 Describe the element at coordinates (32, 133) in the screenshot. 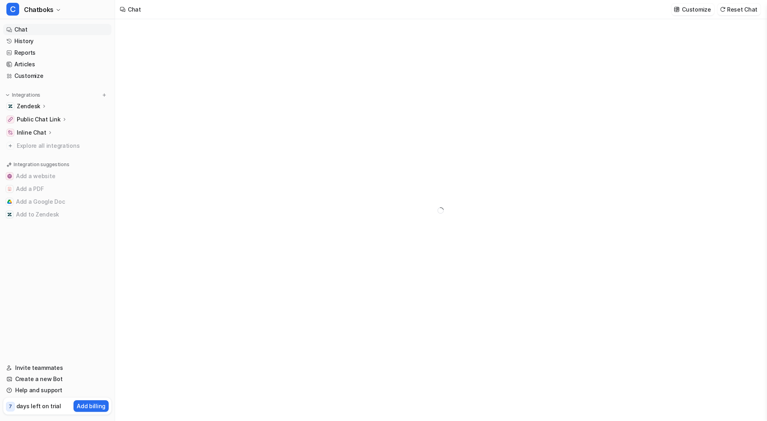

I see `p: Inline Chat` at that location.